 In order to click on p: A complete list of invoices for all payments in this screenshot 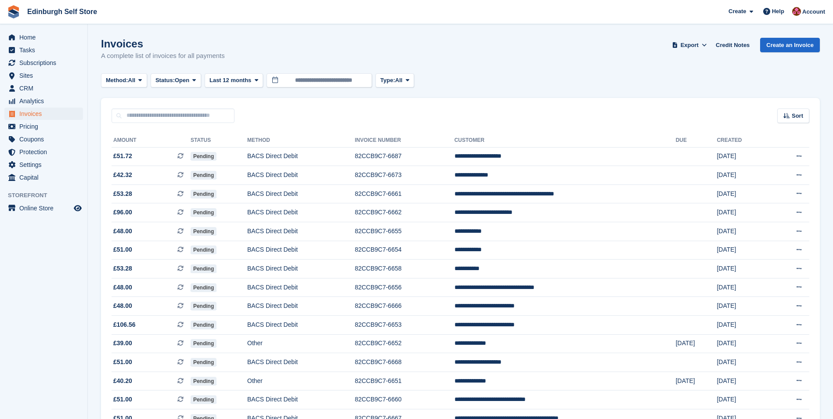, I will do `click(163, 56)`.